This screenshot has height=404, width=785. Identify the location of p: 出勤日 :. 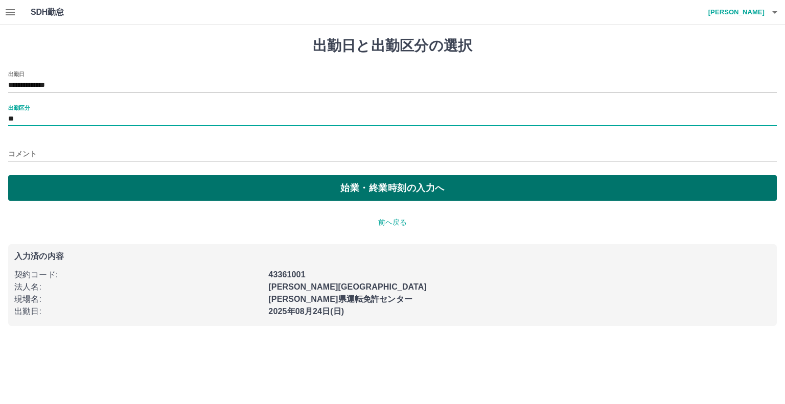
(138, 312).